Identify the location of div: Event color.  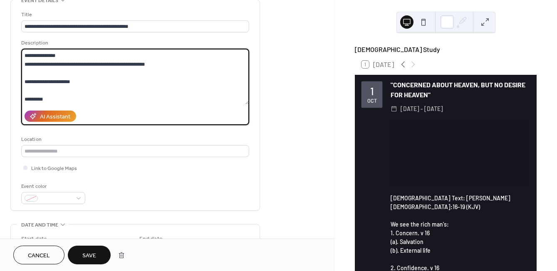
(52, 186).